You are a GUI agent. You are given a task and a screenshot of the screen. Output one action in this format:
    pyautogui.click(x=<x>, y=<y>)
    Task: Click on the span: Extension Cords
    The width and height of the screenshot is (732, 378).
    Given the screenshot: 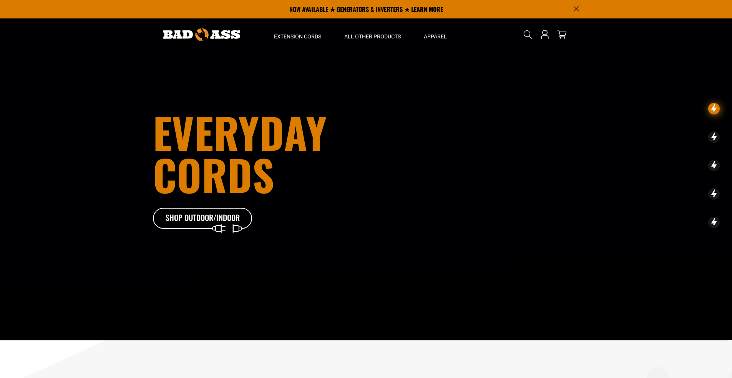 What is the action you would take?
    pyautogui.click(x=298, y=37)
    